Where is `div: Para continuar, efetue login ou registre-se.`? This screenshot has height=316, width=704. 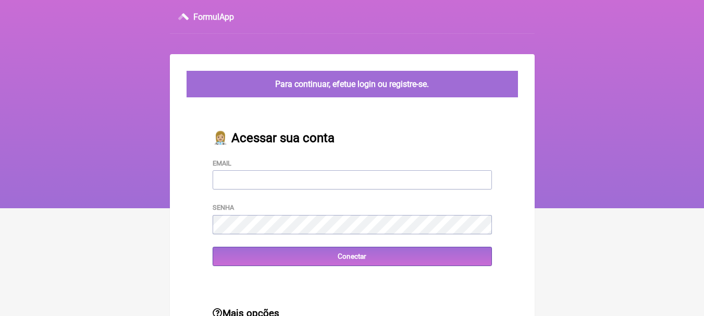
div: Para continuar, efetue login ou registre-se. is located at coordinates (352, 84).